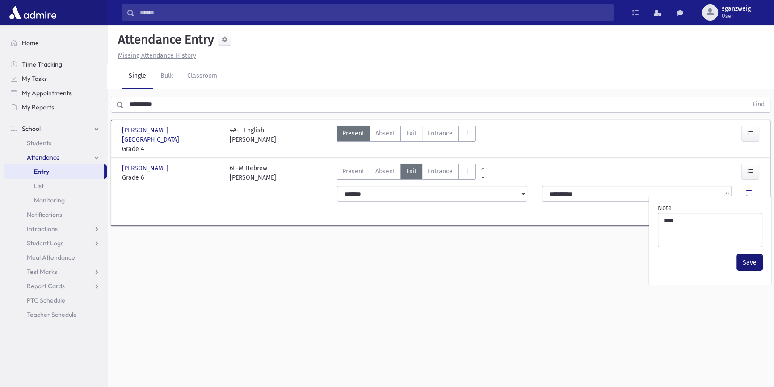 This screenshot has height=387, width=774. What do you see at coordinates (155, 55) in the screenshot?
I see `a: Missing Attendance History` at bounding box center [155, 55].